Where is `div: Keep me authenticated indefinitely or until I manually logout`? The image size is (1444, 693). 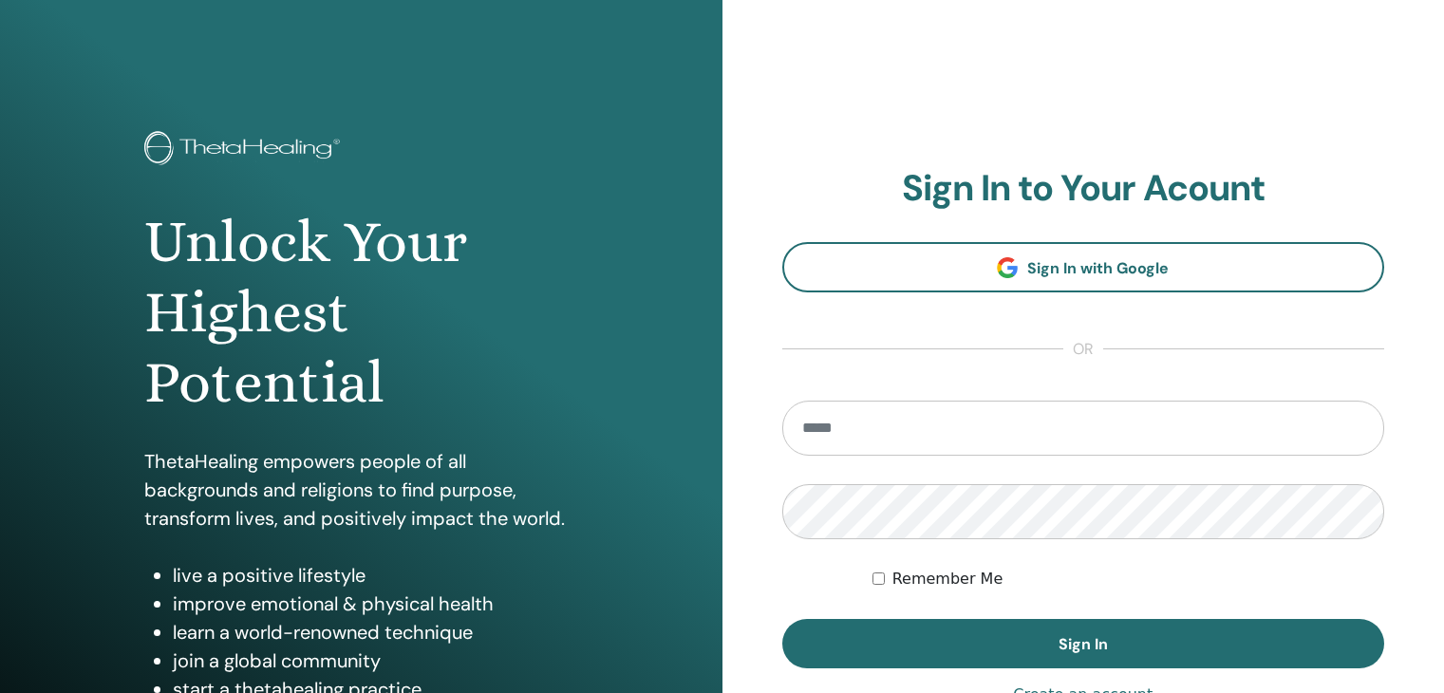
div: Keep me authenticated indefinitely or until I manually logout is located at coordinates (1128, 579).